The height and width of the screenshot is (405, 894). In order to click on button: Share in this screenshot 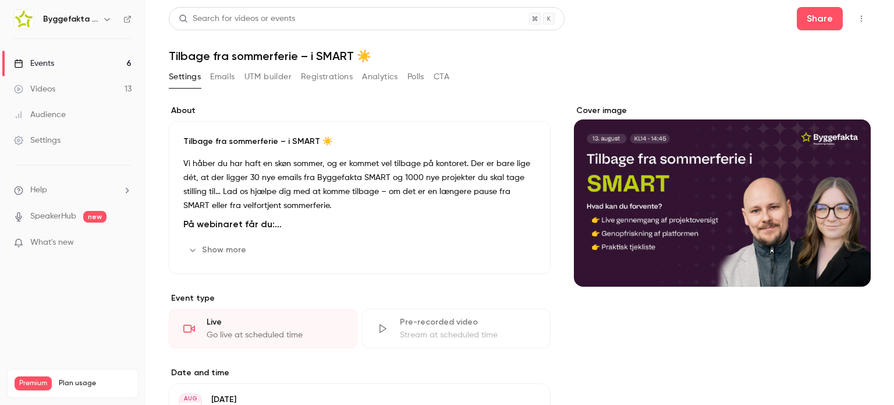, I will do `click(820, 19)`.